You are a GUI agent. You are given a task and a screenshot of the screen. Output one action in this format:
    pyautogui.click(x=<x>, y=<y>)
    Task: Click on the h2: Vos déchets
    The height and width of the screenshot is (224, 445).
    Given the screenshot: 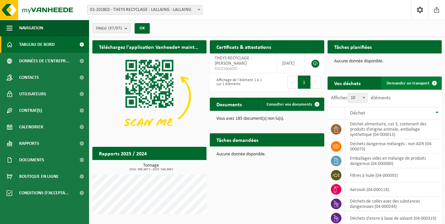 What is the action you would take?
    pyautogui.click(x=348, y=83)
    